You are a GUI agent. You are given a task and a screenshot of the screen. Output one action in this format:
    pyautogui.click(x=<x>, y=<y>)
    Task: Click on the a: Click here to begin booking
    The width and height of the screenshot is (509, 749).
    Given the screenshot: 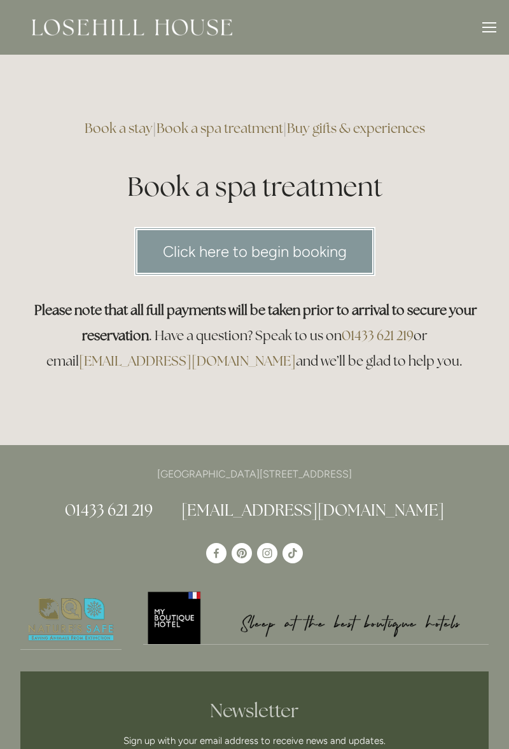 What is the action you would take?
    pyautogui.click(x=254, y=251)
    